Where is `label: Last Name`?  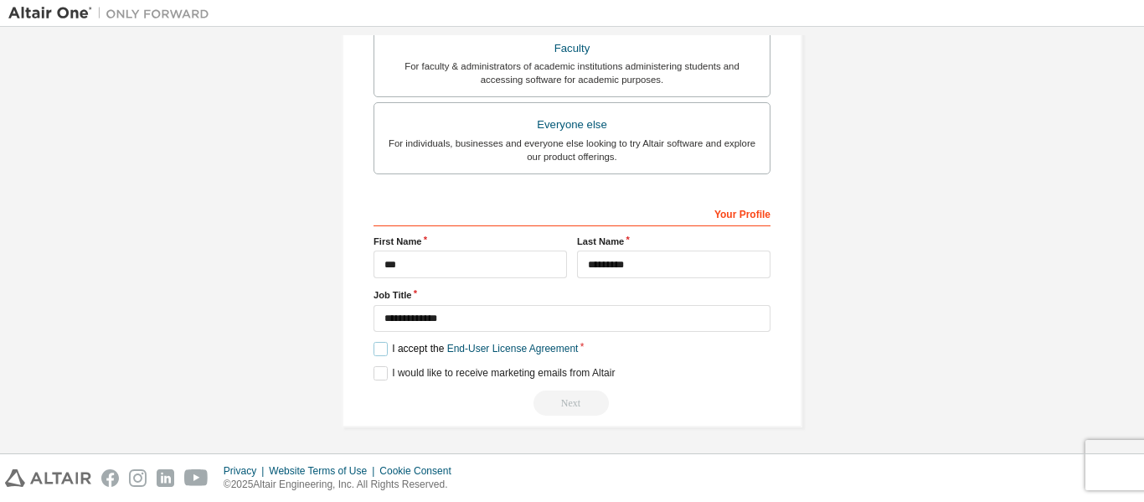
label: Last Name is located at coordinates (673, 241).